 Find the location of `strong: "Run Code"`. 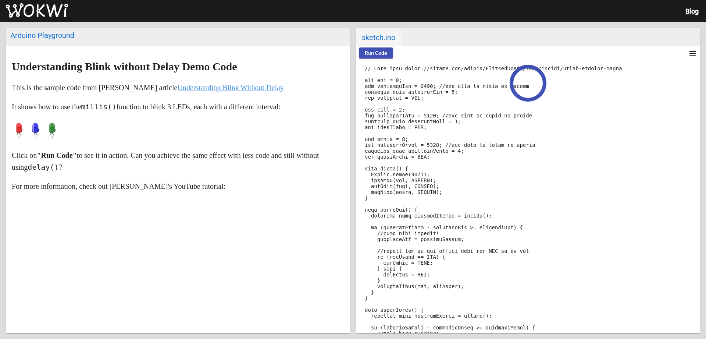

strong: "Run Code" is located at coordinates (57, 155).